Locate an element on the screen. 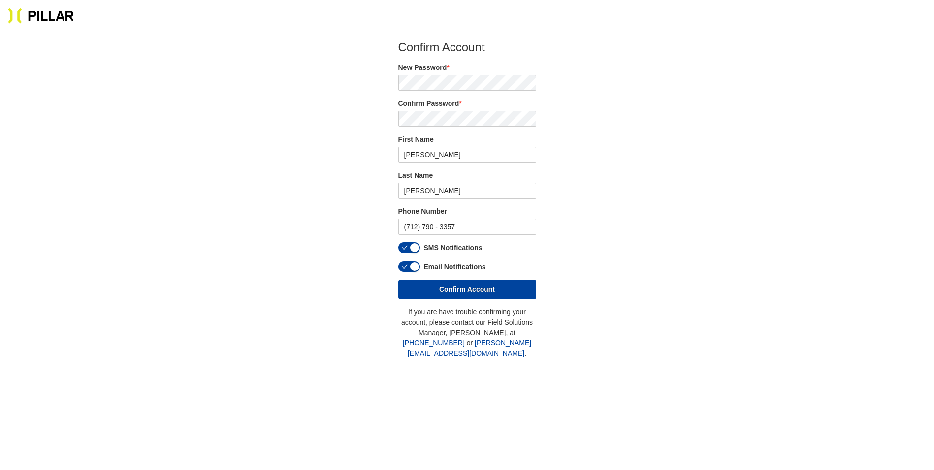 The height and width of the screenshot is (470, 934). p: If you are have trouble confirming your account, please contact our Field Solutions Manager, [PER... is located at coordinates (467, 332).